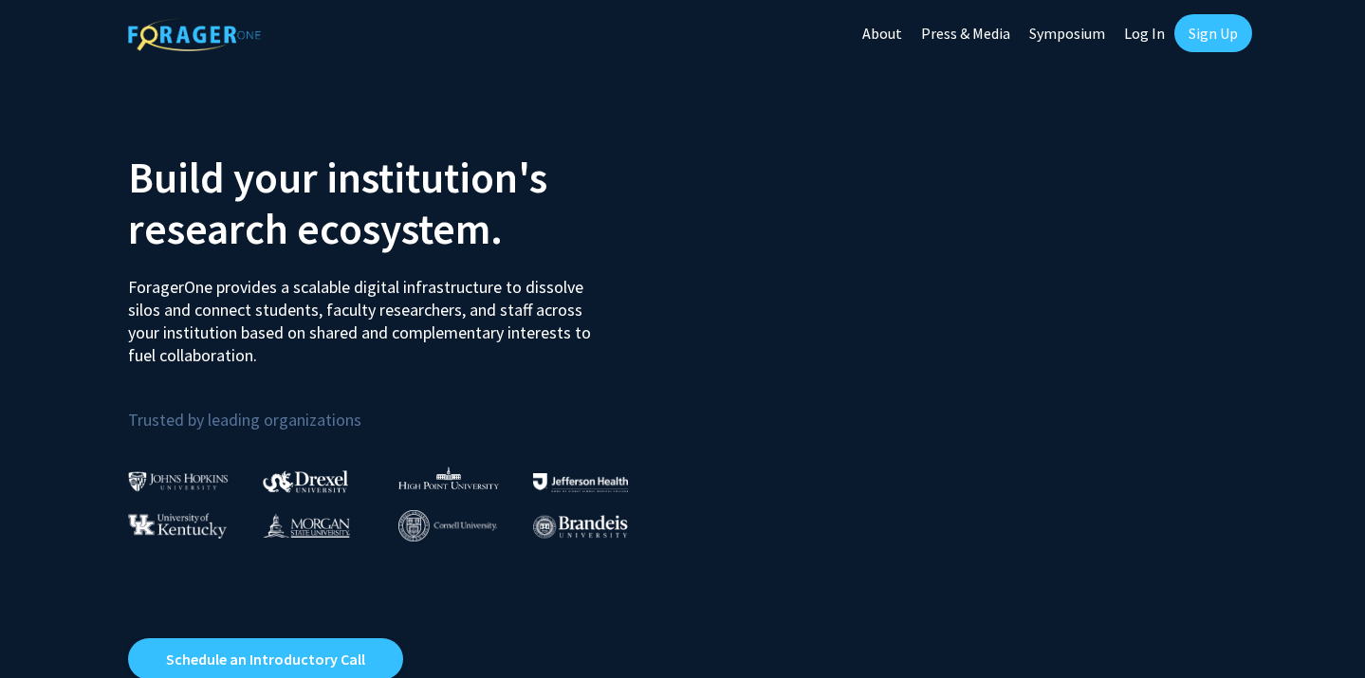 The height and width of the screenshot is (678, 1365). Describe the element at coordinates (580, 526) in the screenshot. I see `img: Brandeis University` at that location.